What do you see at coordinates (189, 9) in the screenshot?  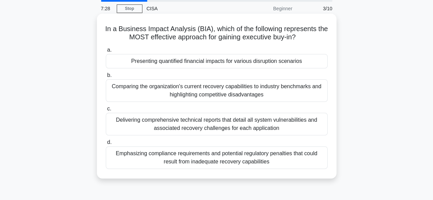 I see `div: CISA` at bounding box center [189, 9].